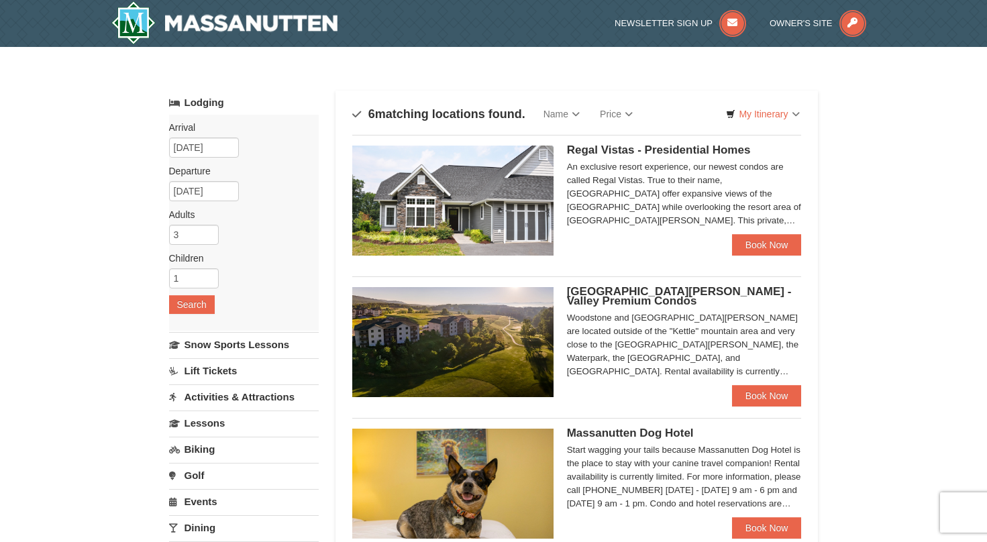  What do you see at coordinates (244, 397) in the screenshot?
I see `a: Activities & Attractions` at bounding box center [244, 397].